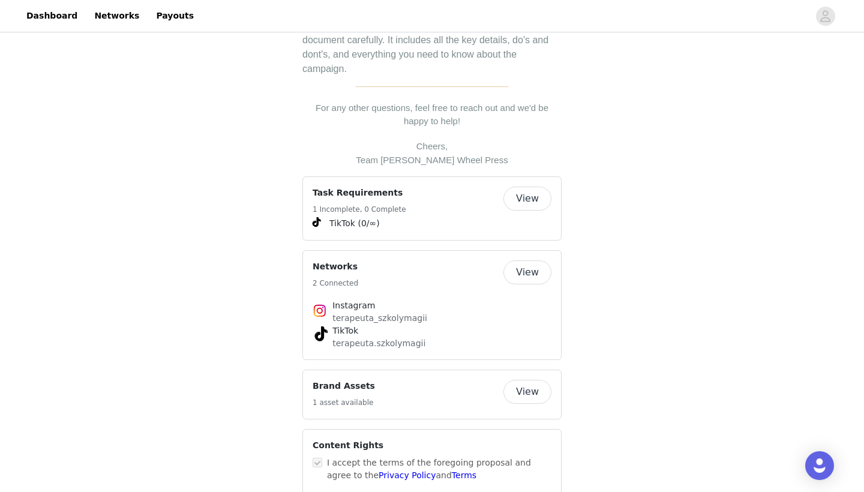  Describe the element at coordinates (425, 47) in the screenshot. I see `span: Please make sure to review the attached guidelines document carefully. It includes all the key de...` at that location.